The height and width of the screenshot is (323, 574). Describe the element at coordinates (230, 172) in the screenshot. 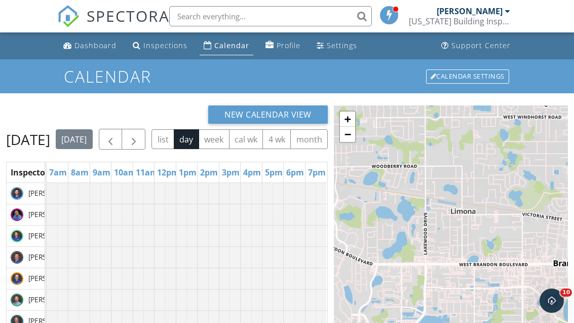

I see `a: 3pm` at that location.